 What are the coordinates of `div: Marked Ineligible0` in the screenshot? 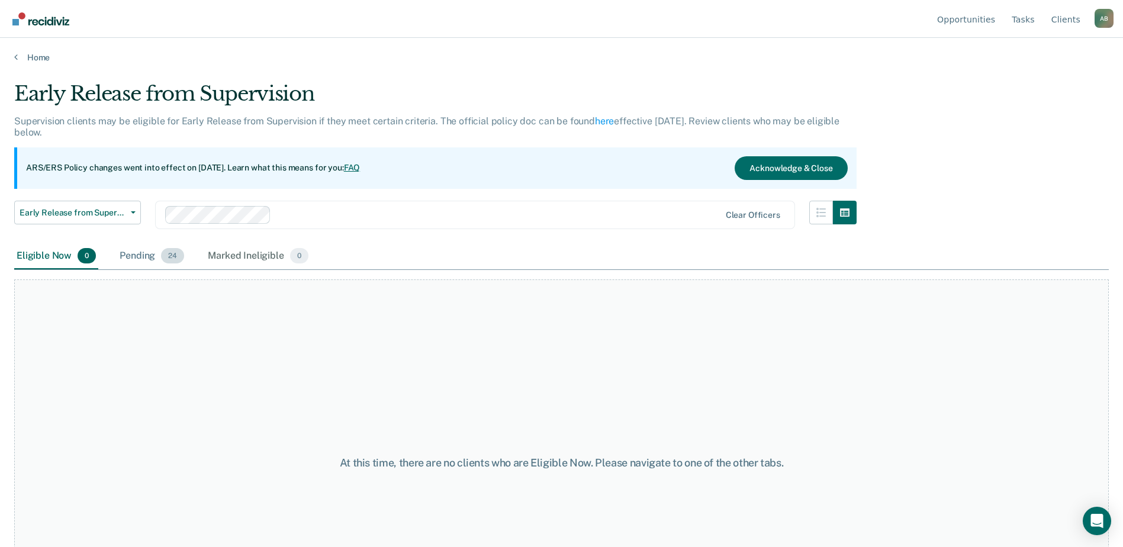 It's located at (258, 256).